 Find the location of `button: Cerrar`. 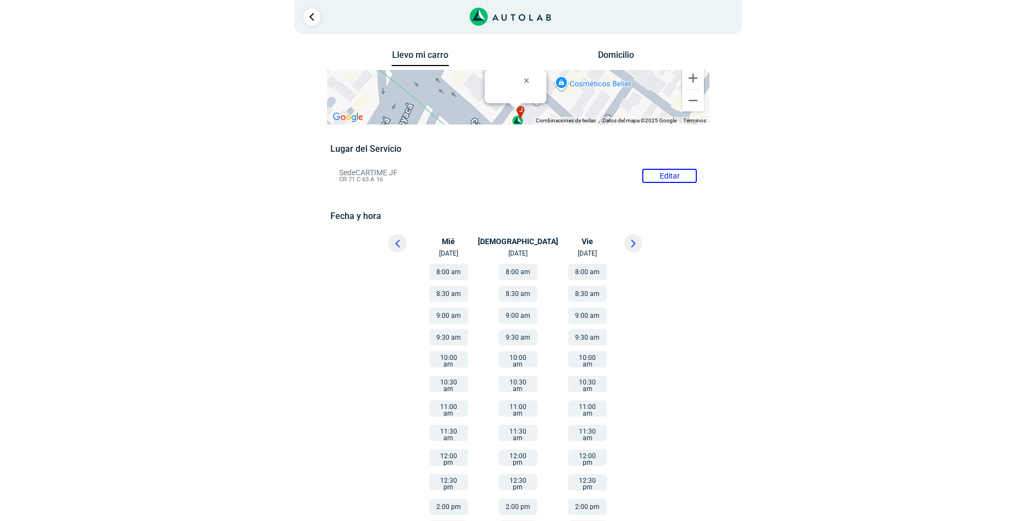

button: Cerrar is located at coordinates (529, 80).